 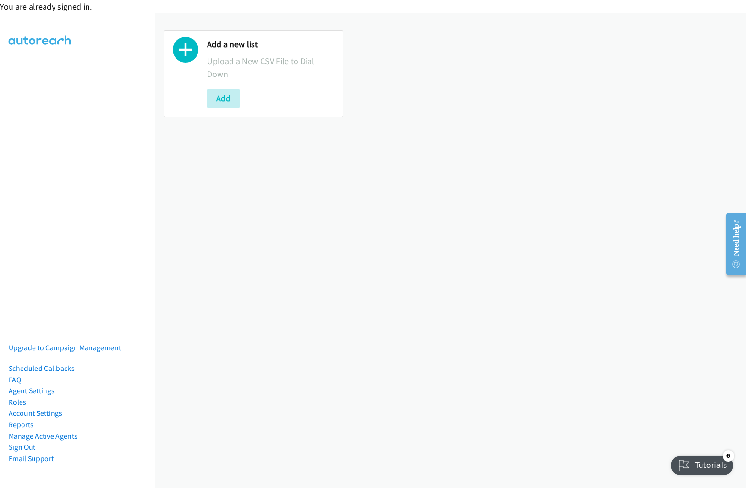 I want to click on img: Logo, so click(x=40, y=30).